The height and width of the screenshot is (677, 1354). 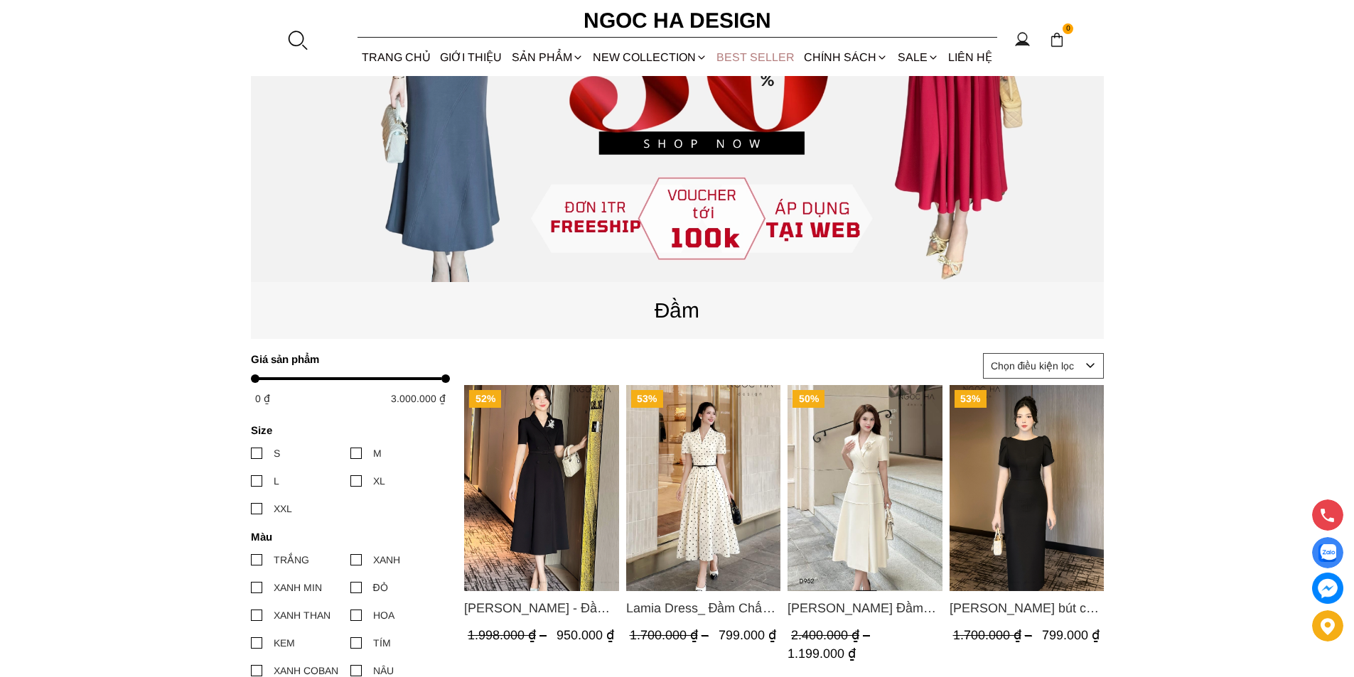 I want to click on span: Lamia Dress_ Đầm Chấm Bi Cổ Vest Màu Kem D1003, so click(x=703, y=609).